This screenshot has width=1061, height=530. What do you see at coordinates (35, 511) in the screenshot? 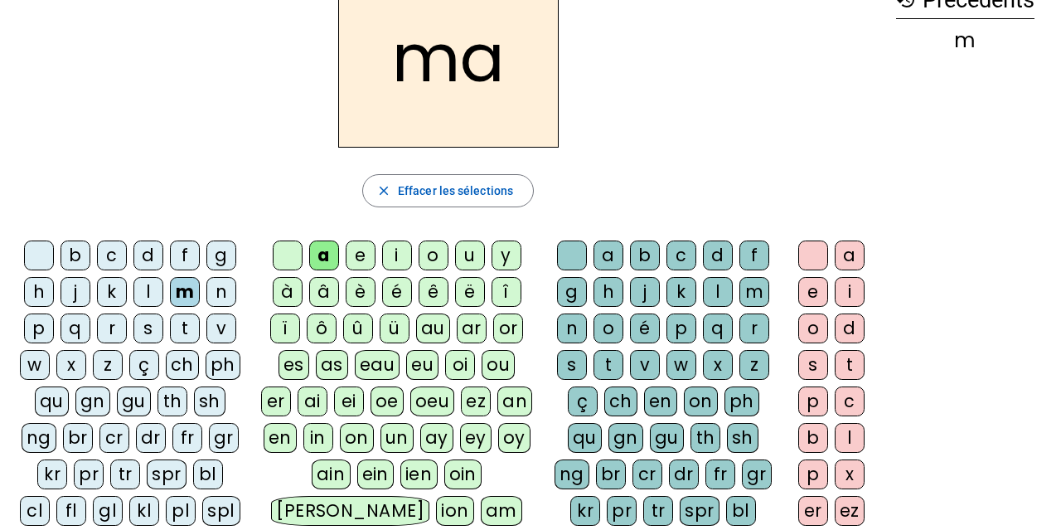
I see `div: cl` at bounding box center [35, 511].